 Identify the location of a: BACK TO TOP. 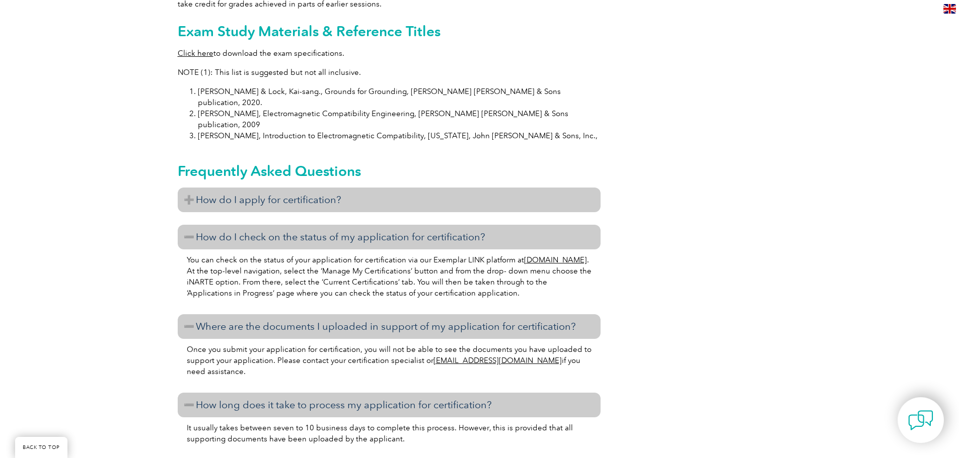
(41, 448).